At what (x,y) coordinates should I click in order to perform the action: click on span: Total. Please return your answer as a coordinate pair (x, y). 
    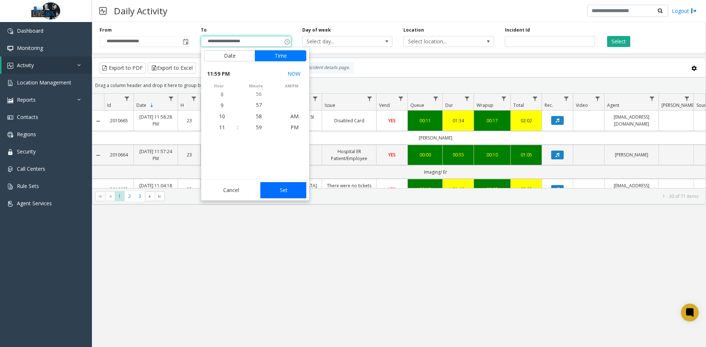
    Looking at the image, I should click on (518, 105).